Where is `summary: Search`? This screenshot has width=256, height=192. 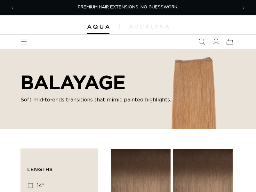 summary: Search is located at coordinates (201, 42).